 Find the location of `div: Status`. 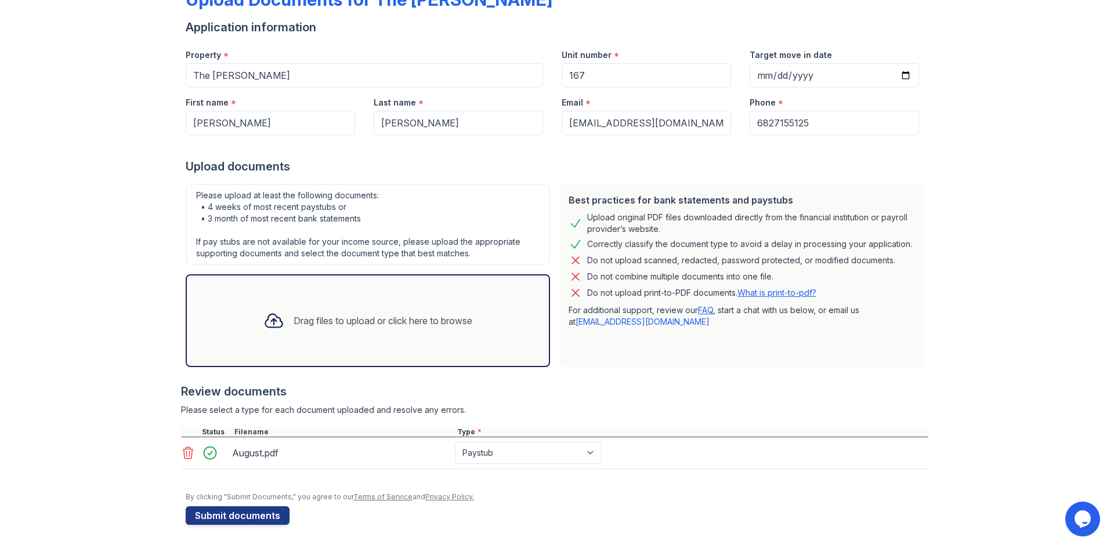

div: Status is located at coordinates (216, 432).